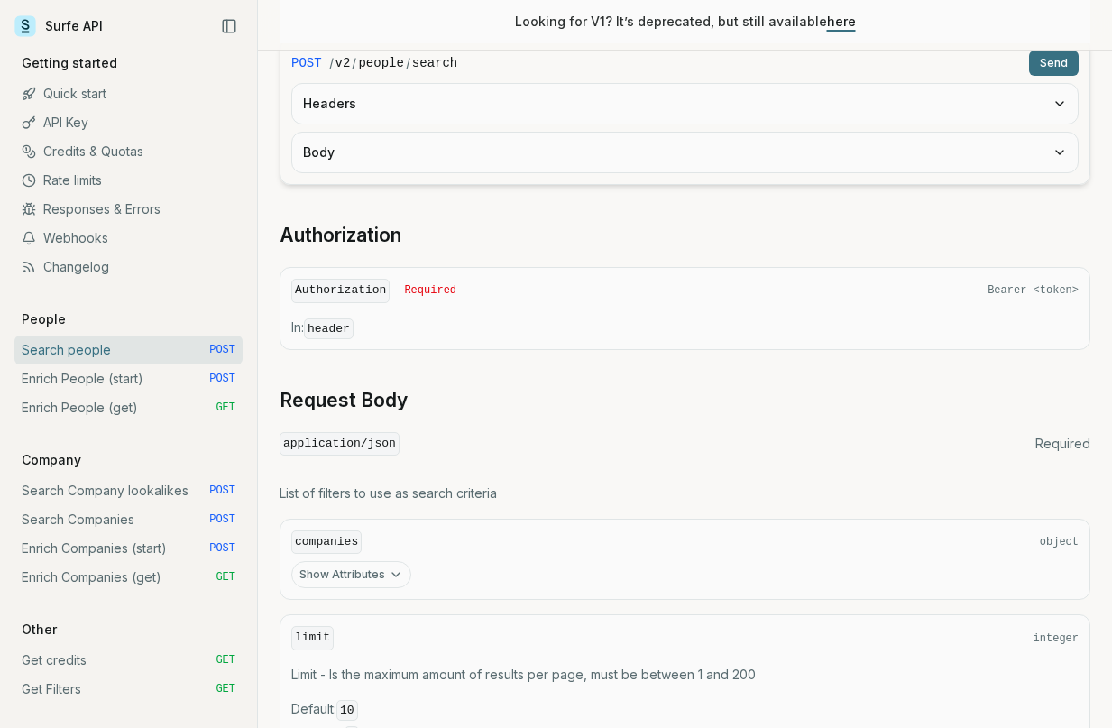 This screenshot has height=728, width=1112. I want to click on code: people, so click(380, 63).